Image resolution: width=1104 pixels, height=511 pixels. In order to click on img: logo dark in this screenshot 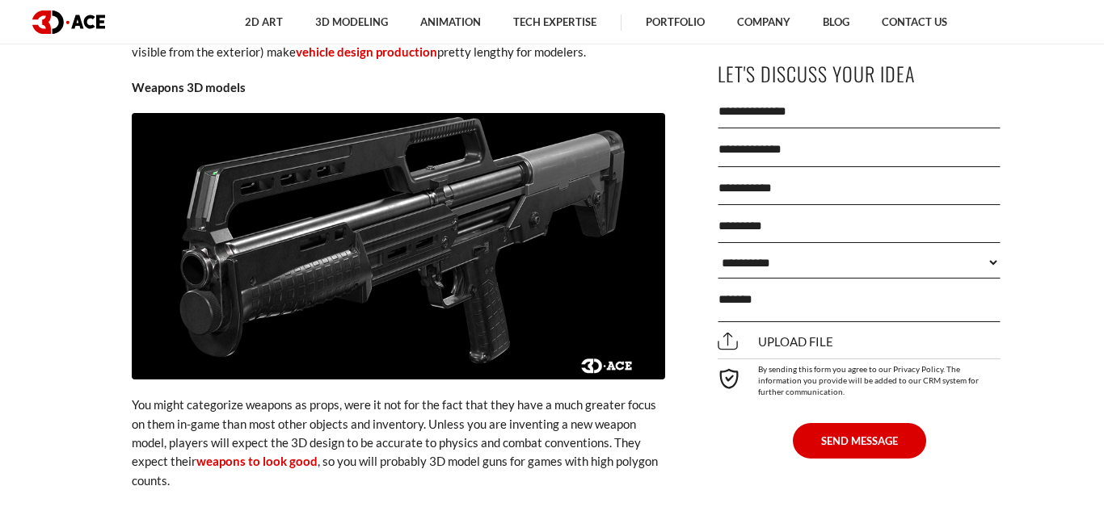, I will do `click(69, 22)`.